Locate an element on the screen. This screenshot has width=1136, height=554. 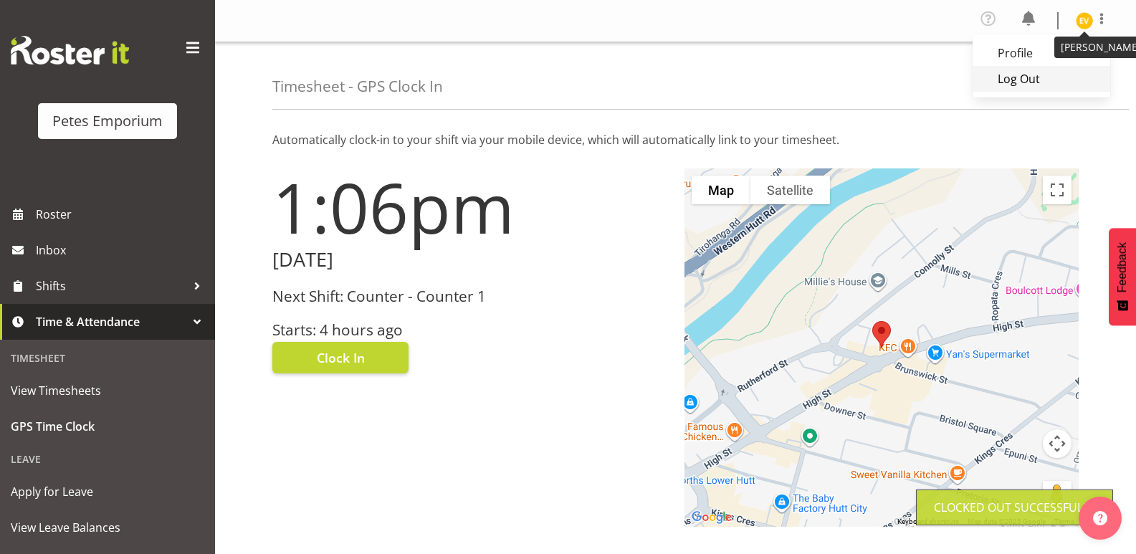
div: Timesheet is located at coordinates (107, 358).